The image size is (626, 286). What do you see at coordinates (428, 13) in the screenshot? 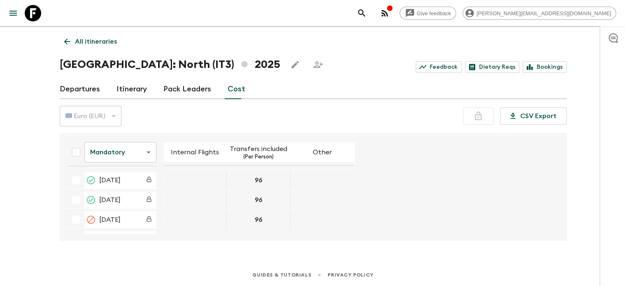
I see `a: Give feedback` at bounding box center [428, 13].